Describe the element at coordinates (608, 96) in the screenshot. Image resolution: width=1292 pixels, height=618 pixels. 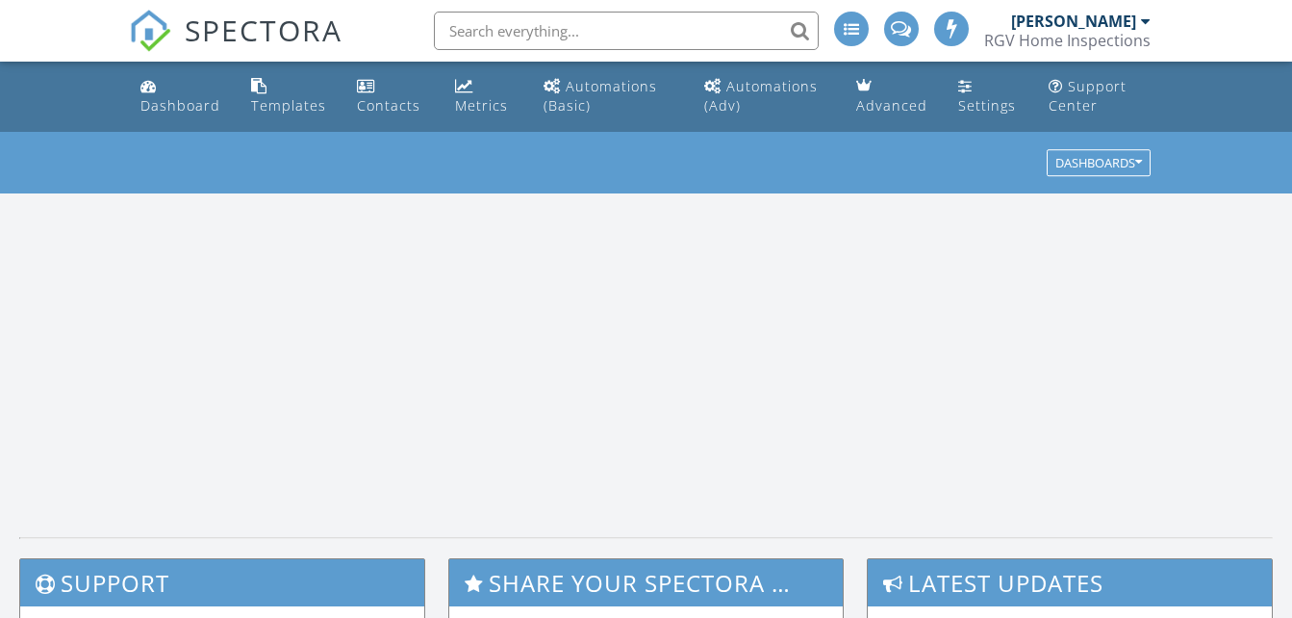
I see `a: Automations (Basic)` at that location.